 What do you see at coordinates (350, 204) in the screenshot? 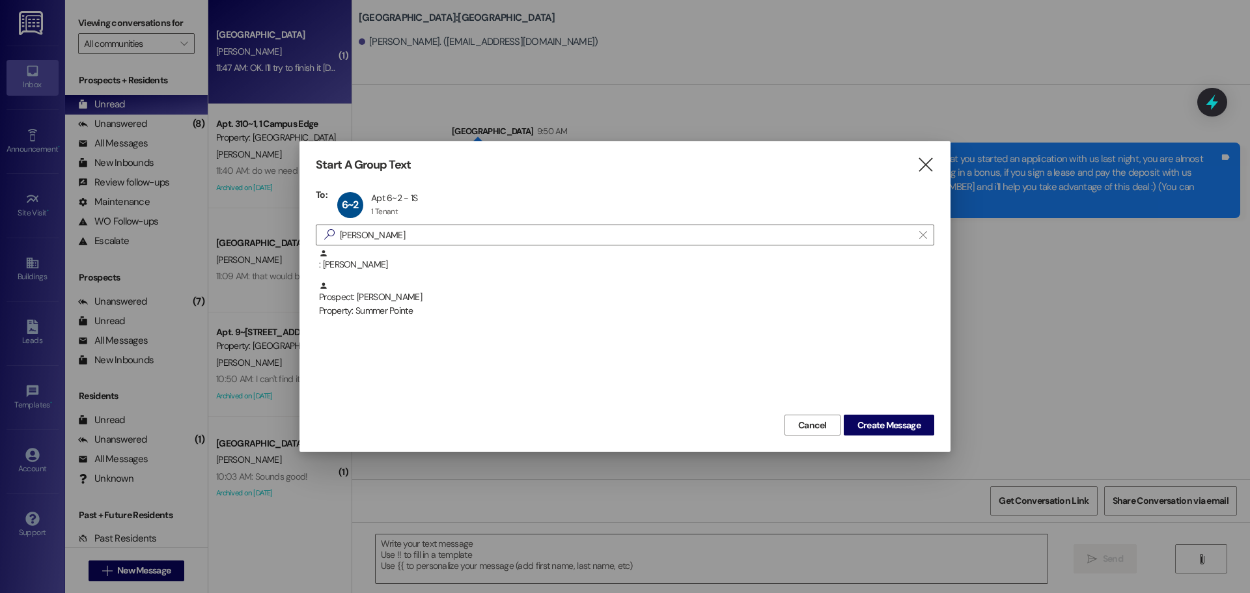
I see `span: 6~2` at bounding box center [350, 204].